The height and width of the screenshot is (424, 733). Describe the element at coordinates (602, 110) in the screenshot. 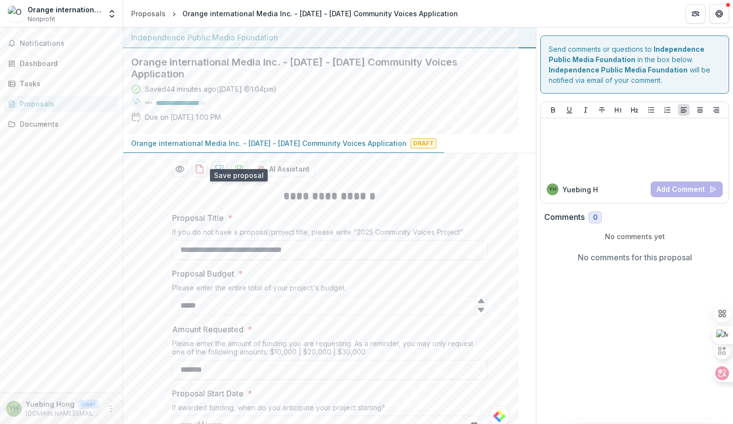

I see `button: Strike` at that location.